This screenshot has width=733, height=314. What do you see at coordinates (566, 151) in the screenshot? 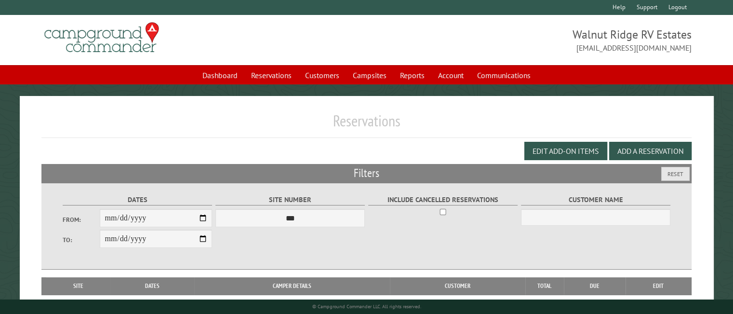
I see `button: Edit Add-on Items` at bounding box center [566, 151].